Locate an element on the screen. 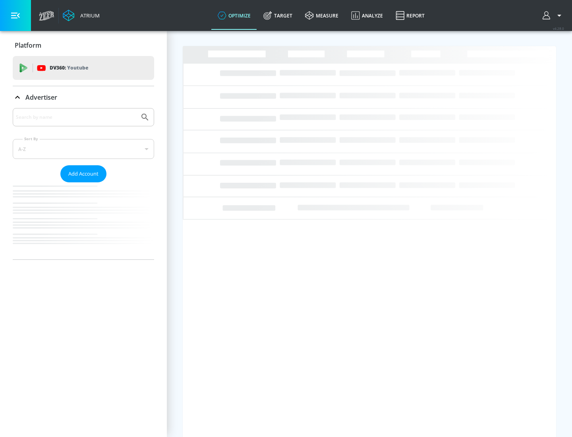 The image size is (572, 437). a: Atrium is located at coordinates (81, 15).